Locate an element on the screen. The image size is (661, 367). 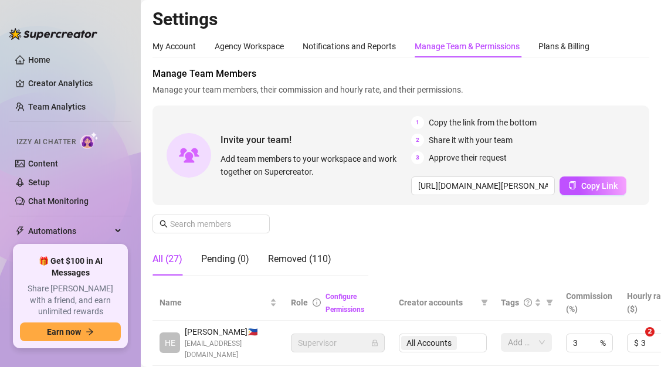
span: question-circle is located at coordinates (528, 303).